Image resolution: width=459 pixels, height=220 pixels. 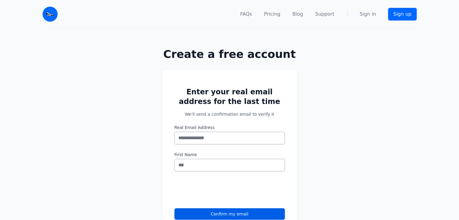 I want to click on a: Support, so click(x=324, y=14).